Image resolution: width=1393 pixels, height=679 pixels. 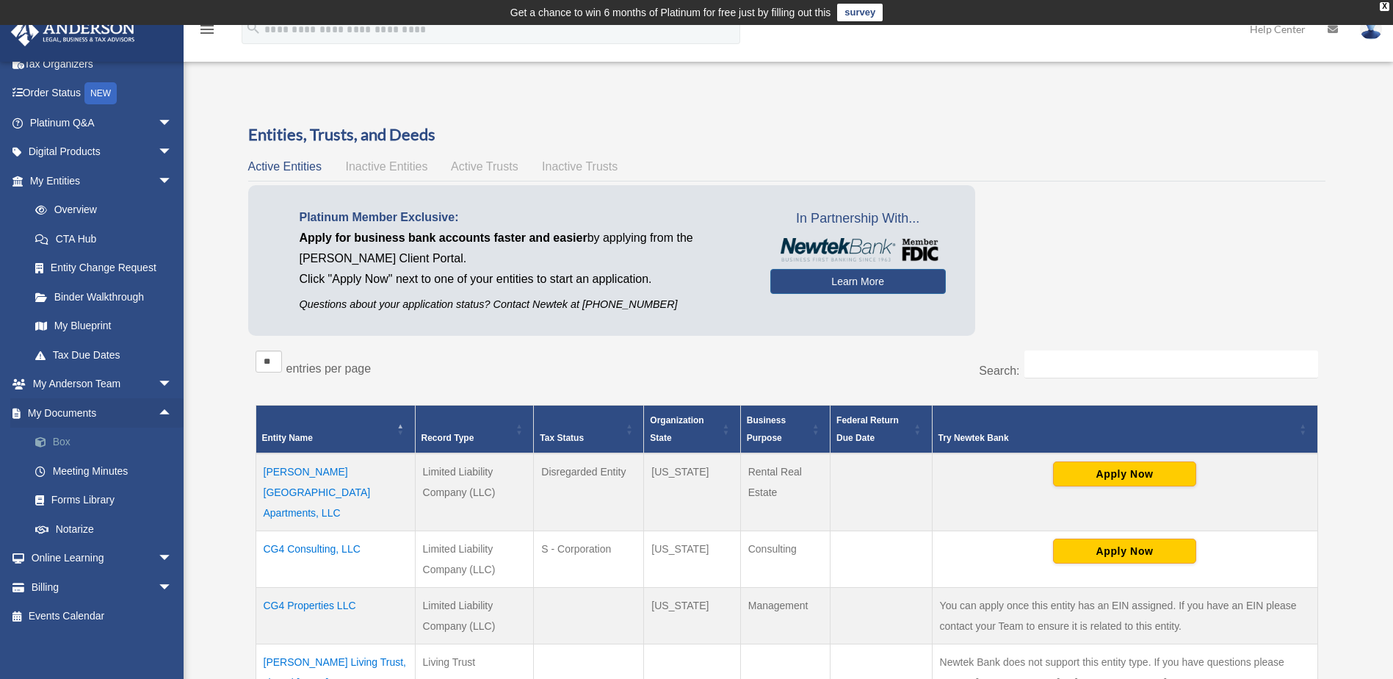 What do you see at coordinates (858, 219) in the screenshot?
I see `span: In Partnership With...` at bounding box center [858, 219].